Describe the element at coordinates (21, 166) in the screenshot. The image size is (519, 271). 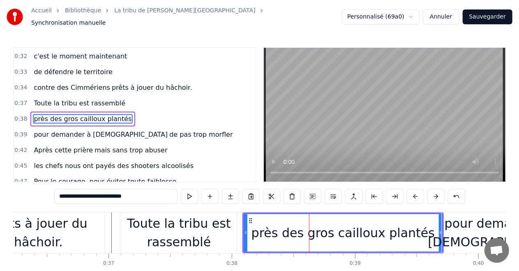
I see `span: 0:45` at that location.